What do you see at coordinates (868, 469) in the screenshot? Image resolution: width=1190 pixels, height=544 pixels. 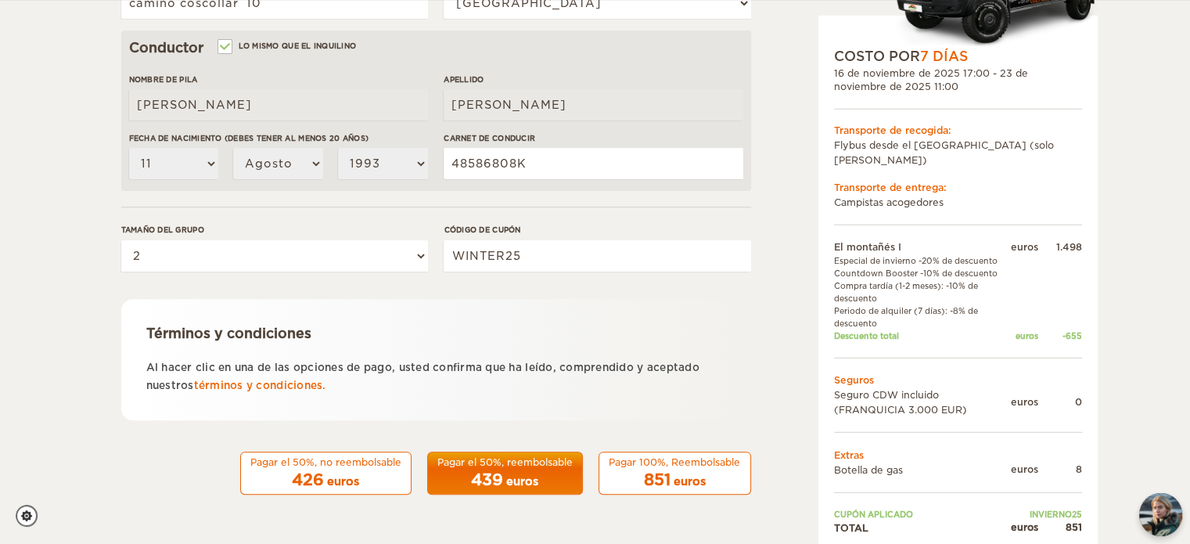 I see `font: Botella de gas` at bounding box center [868, 469].